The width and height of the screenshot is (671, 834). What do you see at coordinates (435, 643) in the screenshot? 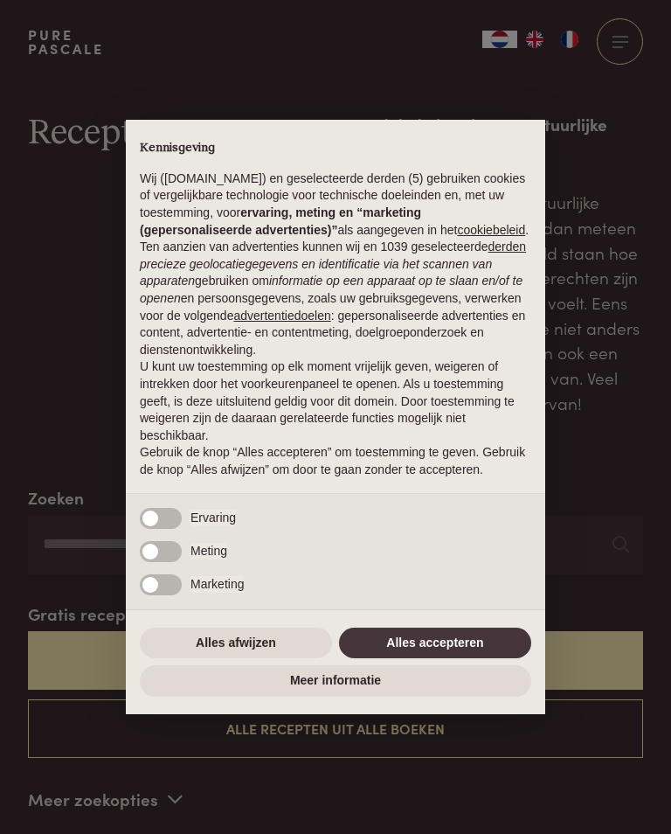
I see `button: Alles accepteren` at bounding box center [435, 643].